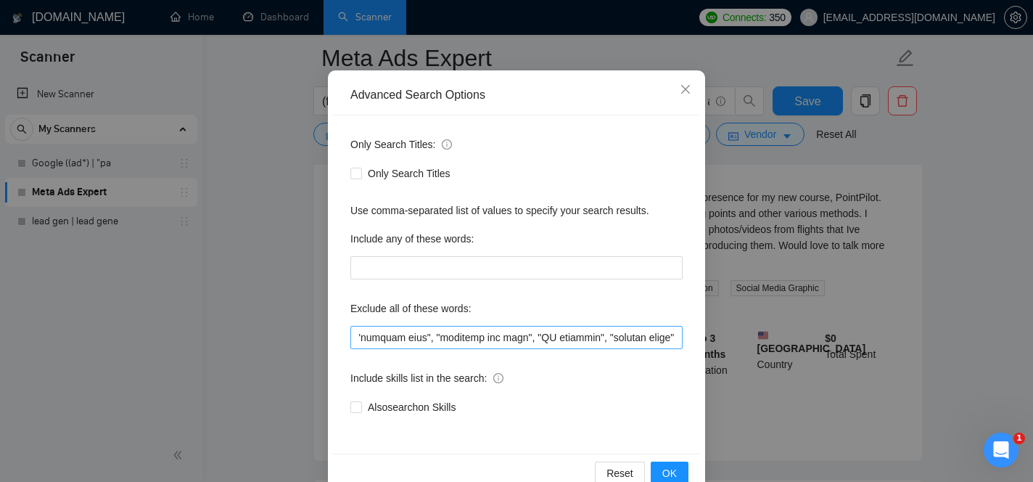  Describe the element at coordinates (426, 378) in the screenshot. I see `span: Include skills list in the search:` at that location.